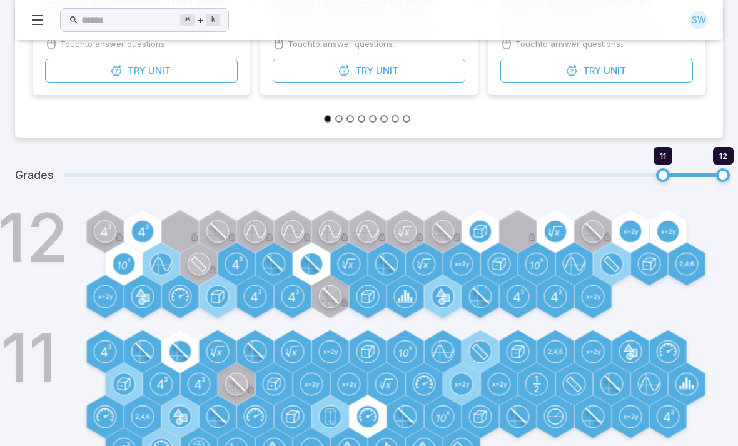 The height and width of the screenshot is (446, 738). What do you see at coordinates (384, 119) in the screenshot?
I see `button: Go to slide 6` at bounding box center [384, 119].